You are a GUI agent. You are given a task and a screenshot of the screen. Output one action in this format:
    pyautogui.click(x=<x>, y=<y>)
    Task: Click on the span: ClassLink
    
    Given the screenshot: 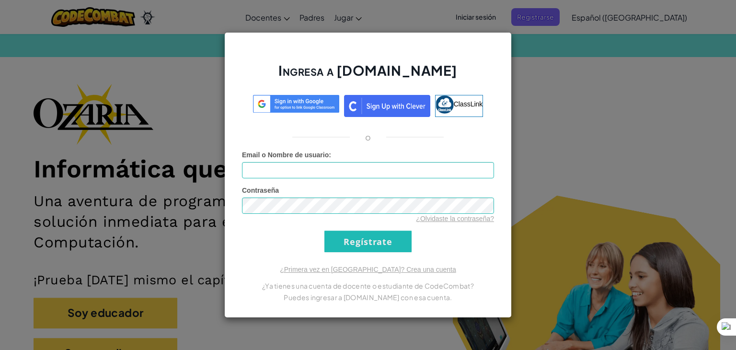 What is the action you would take?
    pyautogui.click(x=468, y=104)
    